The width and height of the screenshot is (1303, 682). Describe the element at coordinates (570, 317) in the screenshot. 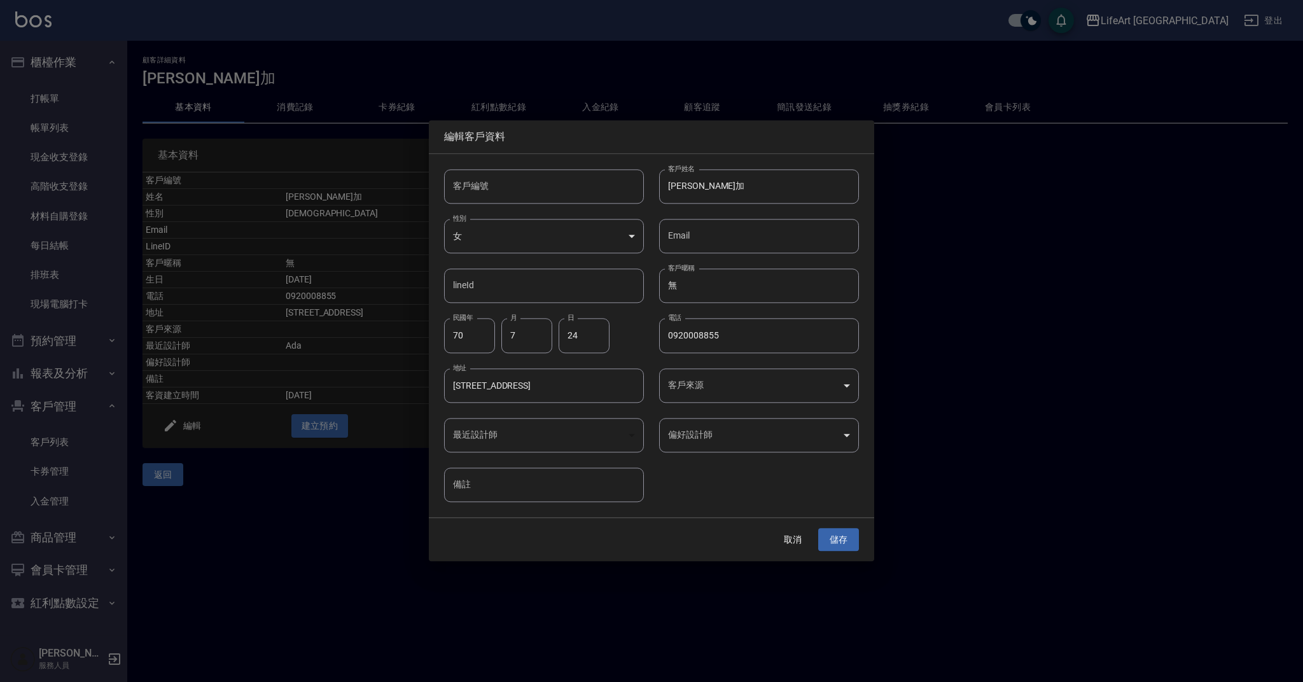

I see `label: 日` at that location.